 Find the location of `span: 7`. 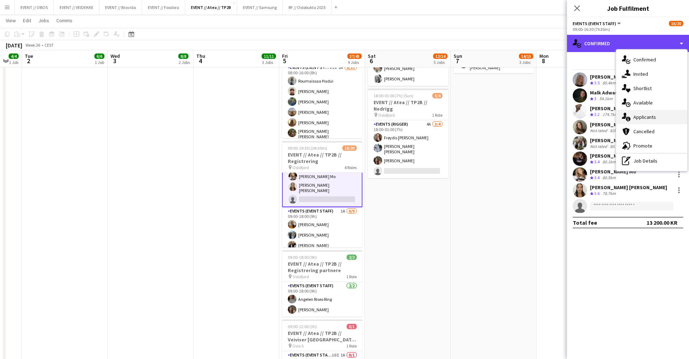

span: 7 is located at coordinates (457, 61).